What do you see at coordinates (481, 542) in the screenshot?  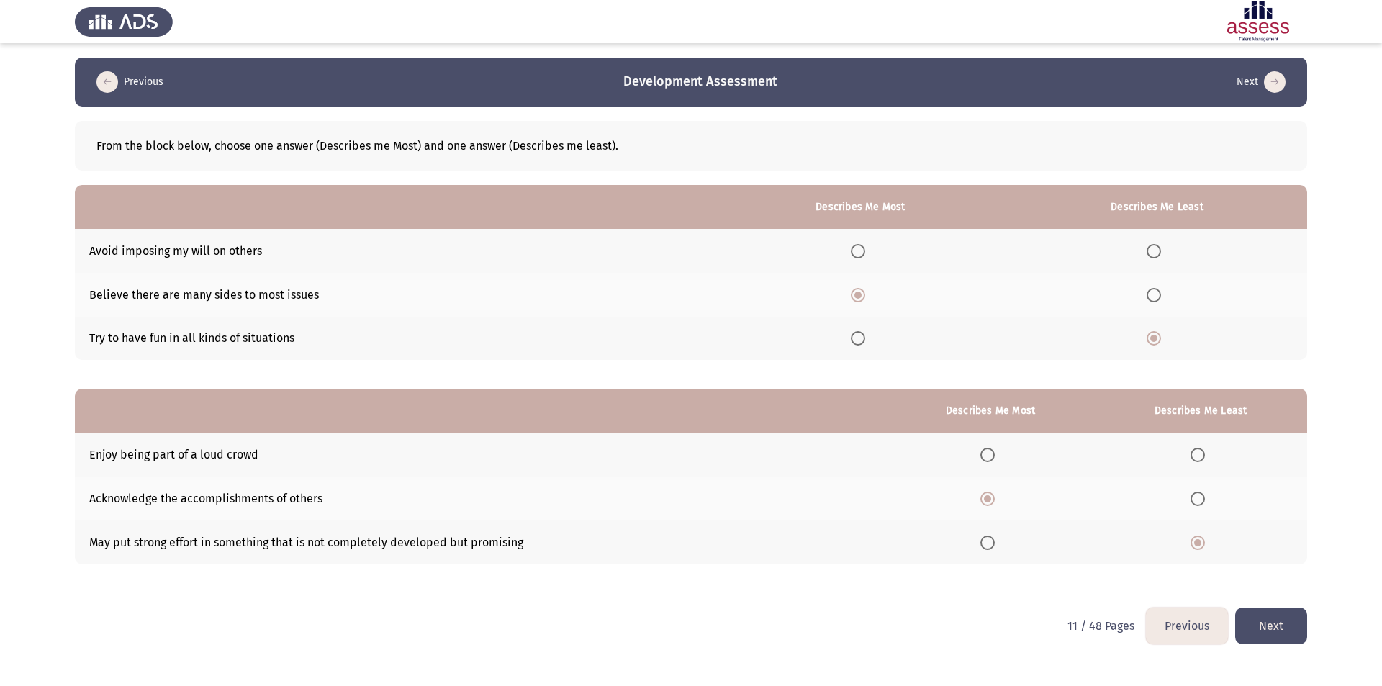 I see `td: May put strong effort in something that is not completely developed but promising` at bounding box center [481, 542].